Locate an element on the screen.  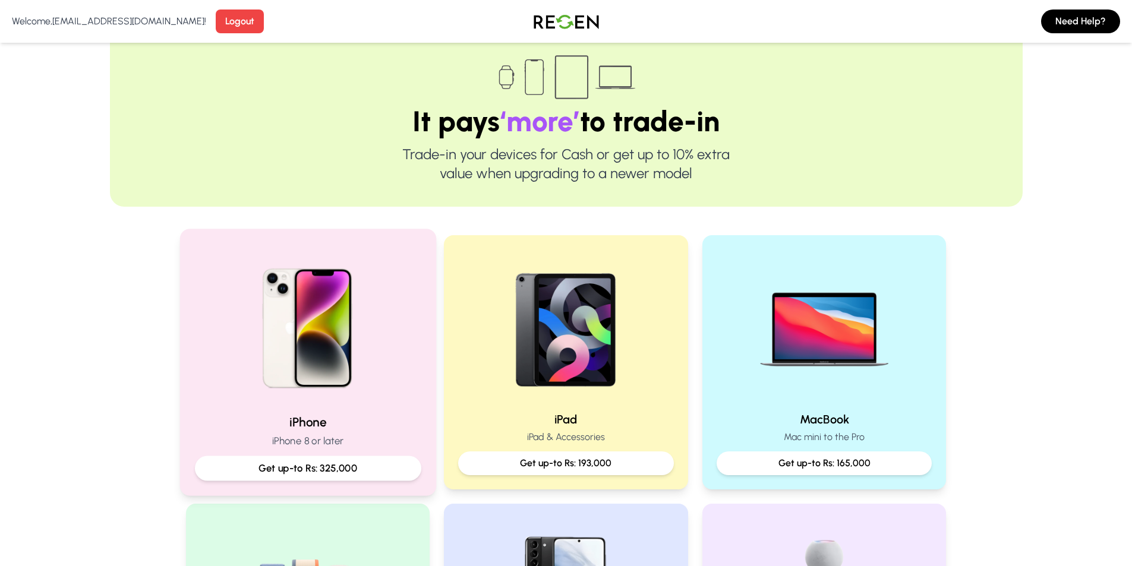
h2: iPad is located at coordinates (566, 419).